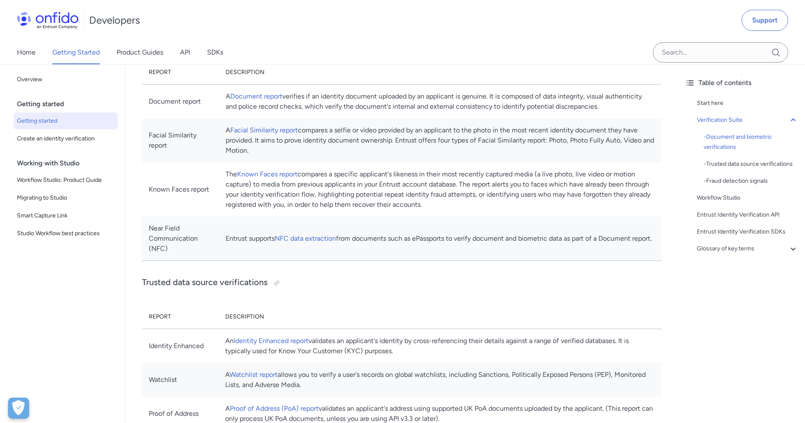  I want to click on td: Watchlist, so click(180, 380).